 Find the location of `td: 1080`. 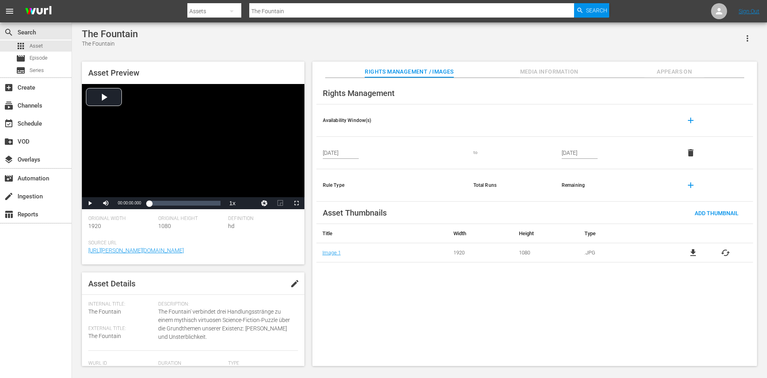

td: 1080 is located at coordinates (546, 253).